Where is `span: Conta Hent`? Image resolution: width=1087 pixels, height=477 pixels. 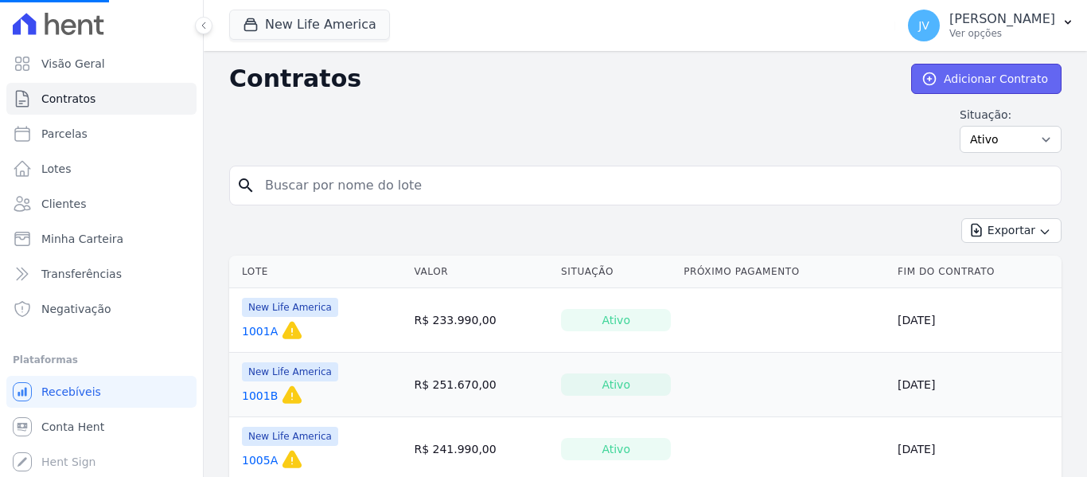
span: Conta Hent is located at coordinates (72, 427).